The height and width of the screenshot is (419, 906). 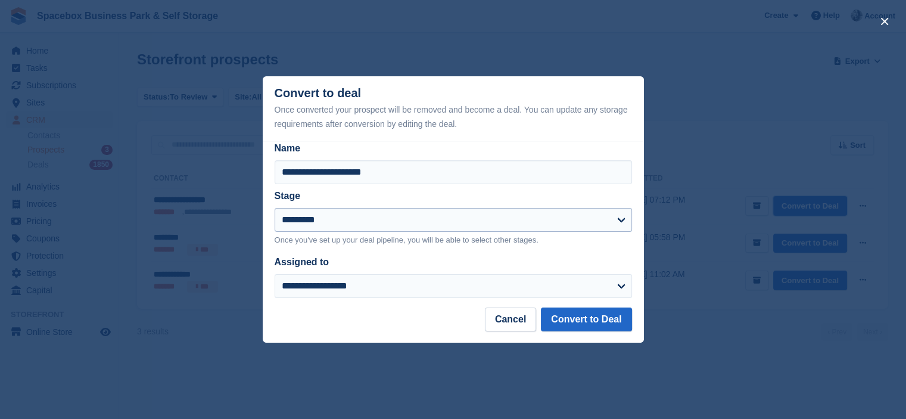 I want to click on p: Once you've set up your deal pipeline, you will be able to select other stages., so click(x=453, y=240).